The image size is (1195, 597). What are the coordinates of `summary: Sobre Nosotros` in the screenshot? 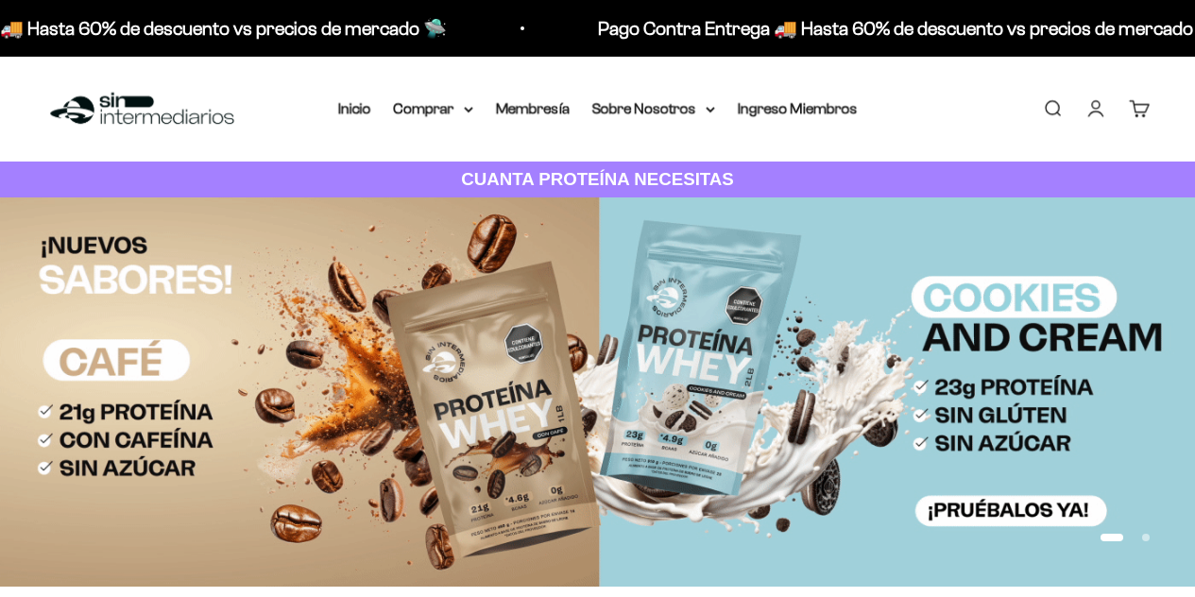 It's located at (654, 109).